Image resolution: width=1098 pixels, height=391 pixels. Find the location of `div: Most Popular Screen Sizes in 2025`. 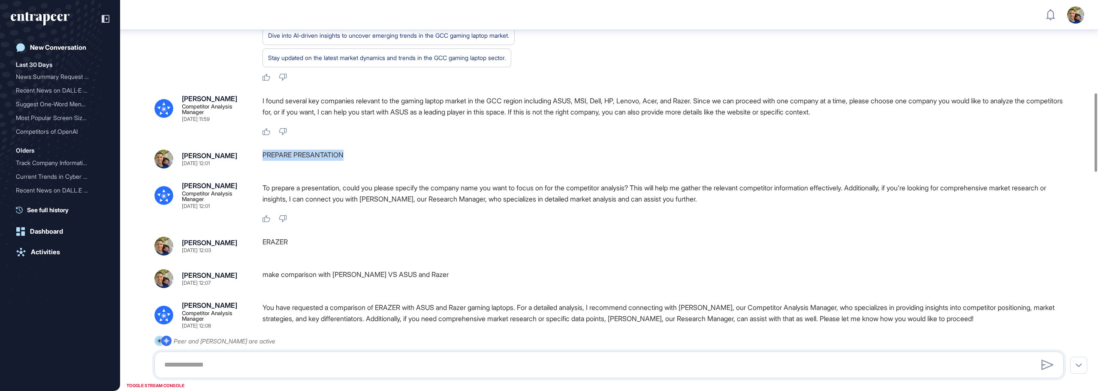

div: Most Popular Screen Sizes in 2025 is located at coordinates (60, 118).